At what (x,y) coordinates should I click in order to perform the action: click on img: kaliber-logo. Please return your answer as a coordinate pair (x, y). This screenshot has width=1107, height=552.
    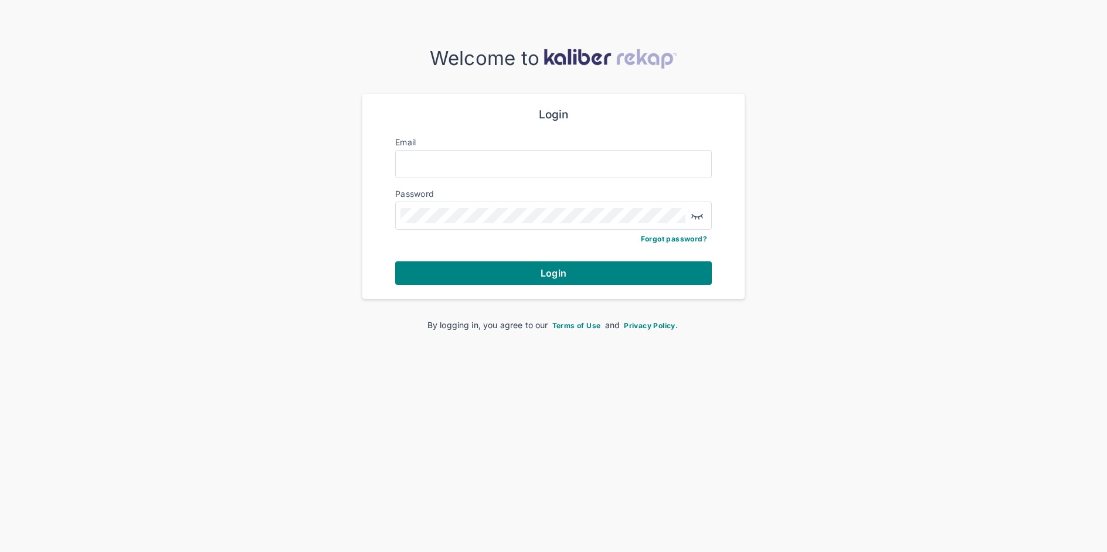
    Looking at the image, I should click on (610, 59).